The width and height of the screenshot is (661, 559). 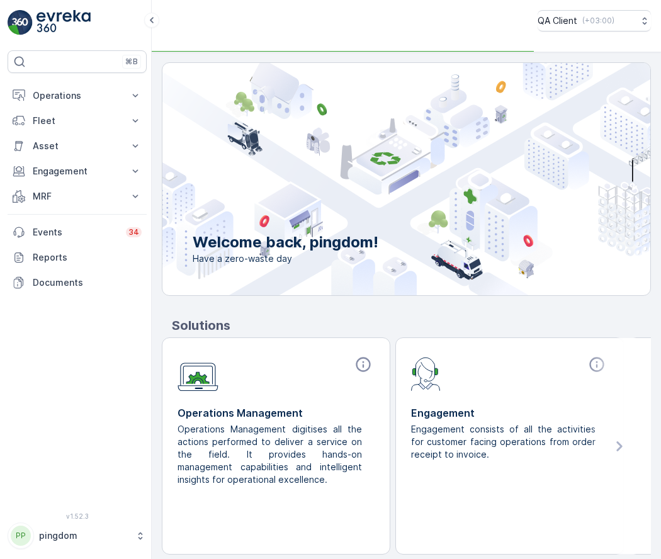 I want to click on p: Operations Management, so click(x=276, y=413).